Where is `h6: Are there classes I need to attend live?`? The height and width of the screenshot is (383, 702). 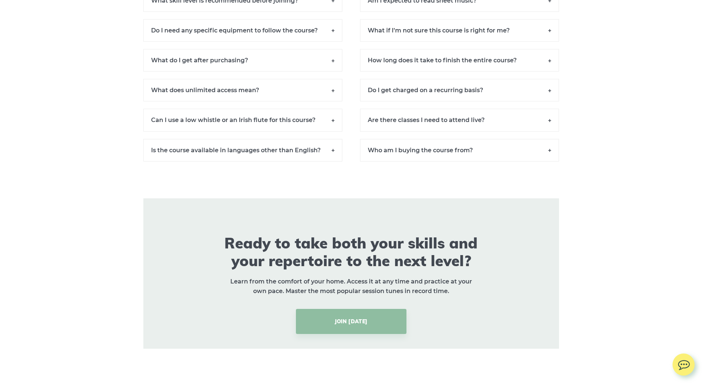 h6: Are there classes I need to attend live? is located at coordinates (460, 120).